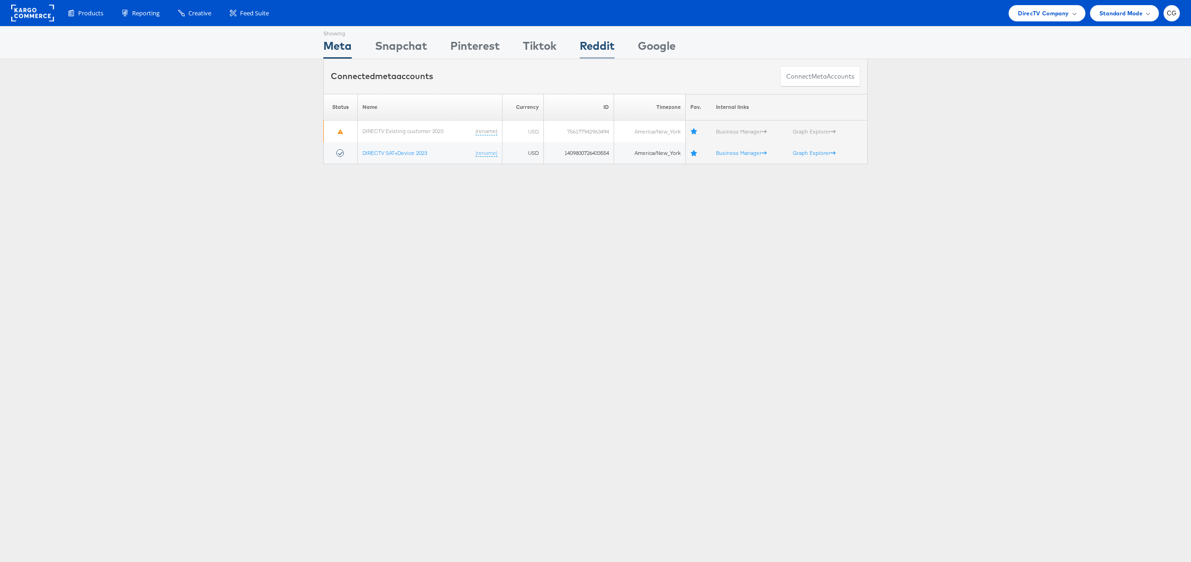 Image resolution: width=1191 pixels, height=562 pixels. I want to click on th: Status, so click(341, 107).